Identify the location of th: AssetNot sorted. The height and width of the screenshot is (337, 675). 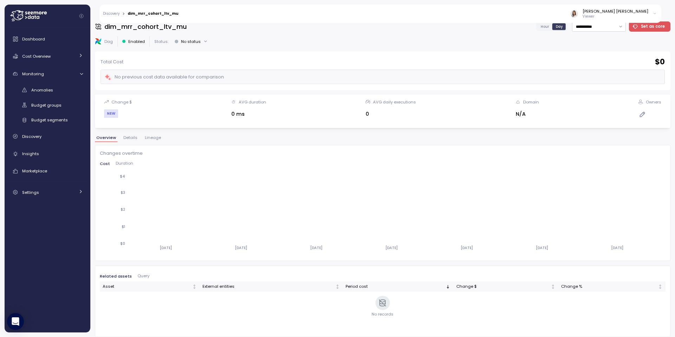
(150, 286).